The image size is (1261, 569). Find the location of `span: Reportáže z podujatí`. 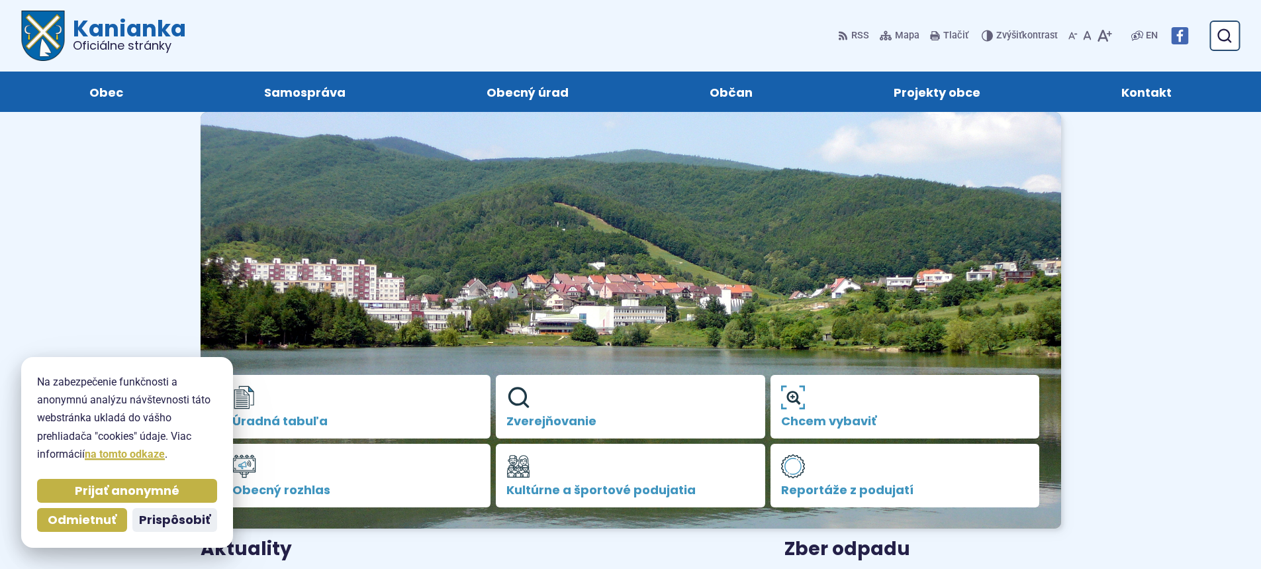

span: Reportáže z podujatí is located at coordinates (905, 490).